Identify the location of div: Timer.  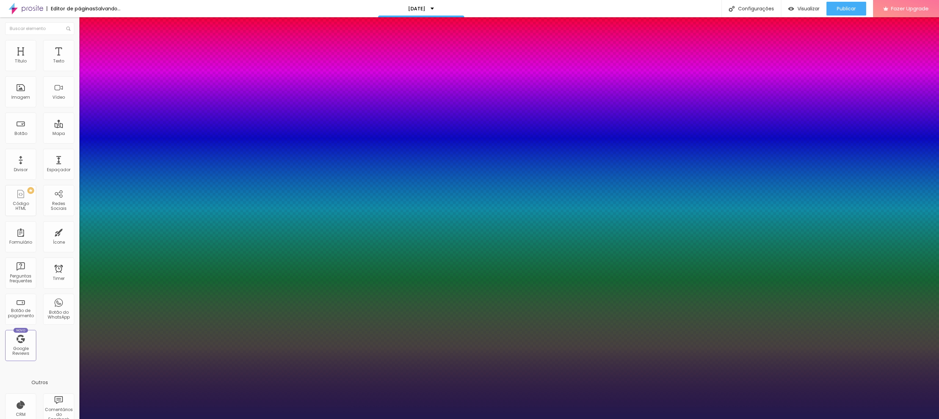
(59, 278).